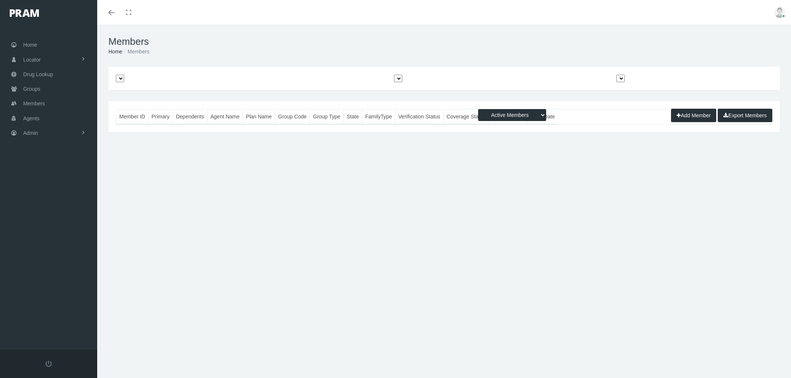 This screenshot has width=791, height=378. I want to click on button: Export Members, so click(745, 116).